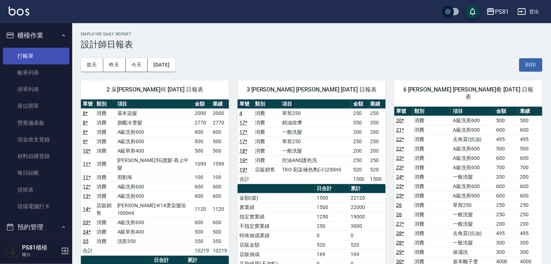  What do you see at coordinates (276, 254) in the screenshot?
I see `td: 店販抽成` at bounding box center [276, 254].